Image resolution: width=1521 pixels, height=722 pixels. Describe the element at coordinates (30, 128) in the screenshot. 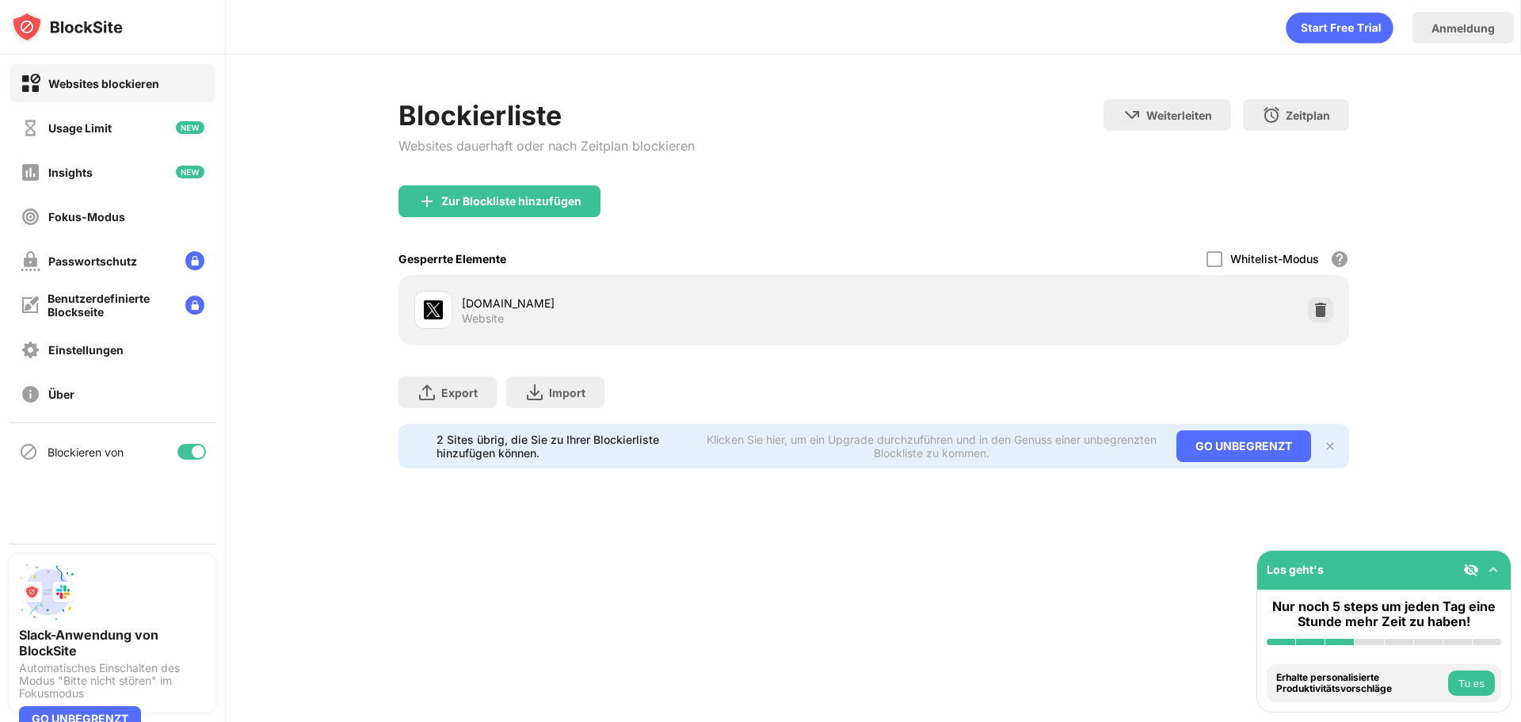

I see `img: time-usage-off.svg` at that location.